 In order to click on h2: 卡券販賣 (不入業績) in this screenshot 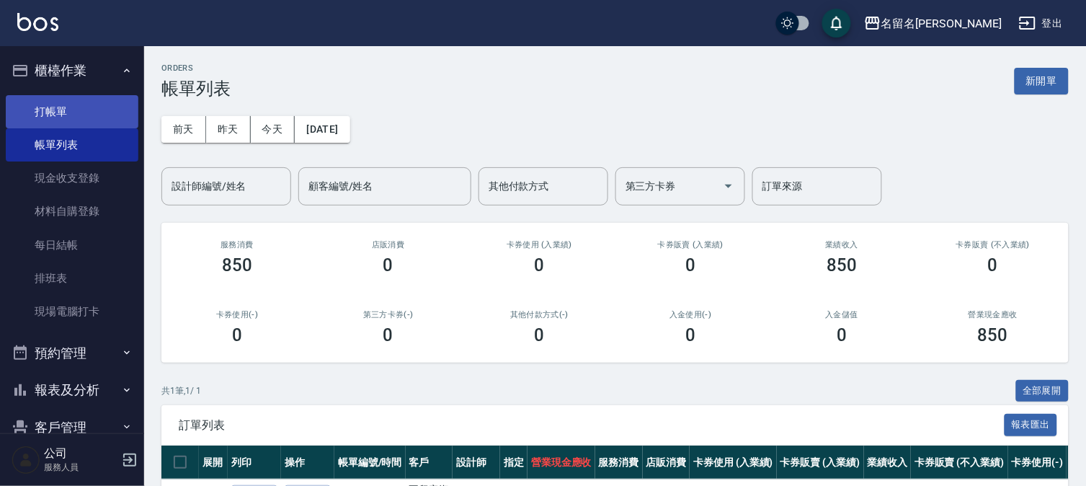, I will do `click(993, 244)`.